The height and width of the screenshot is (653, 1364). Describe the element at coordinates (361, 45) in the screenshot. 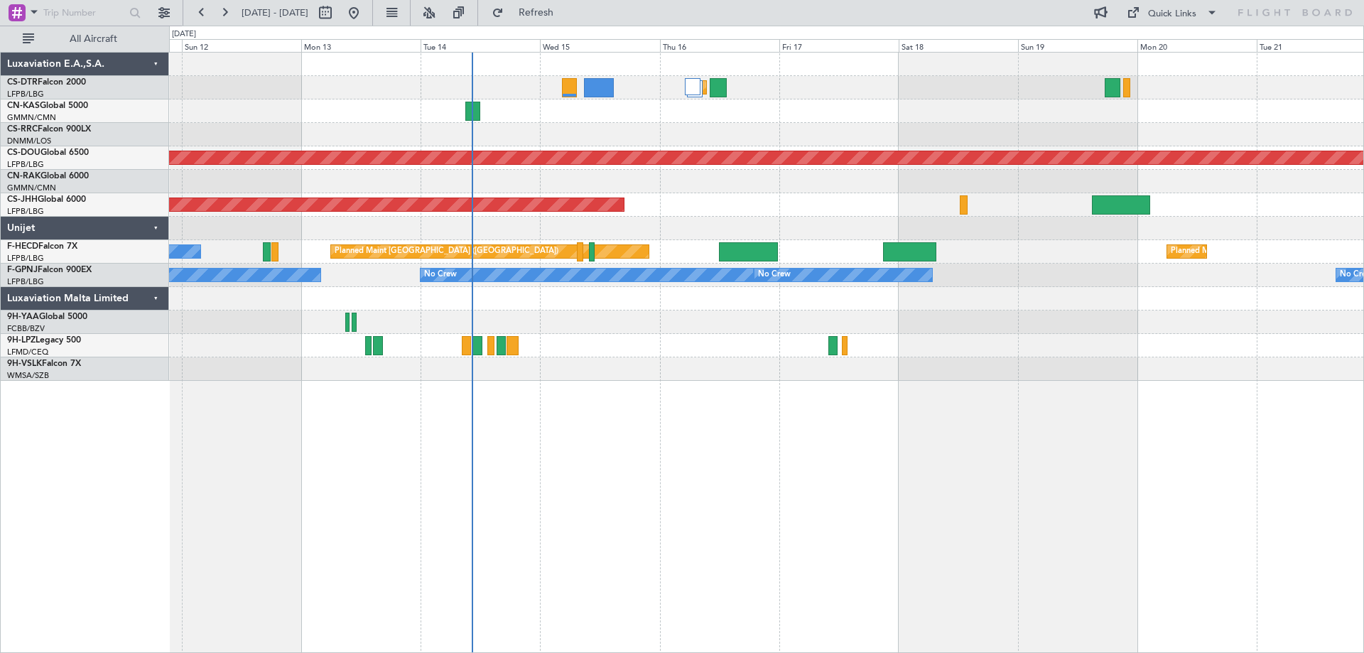

I see `div: Mon 13` at that location.